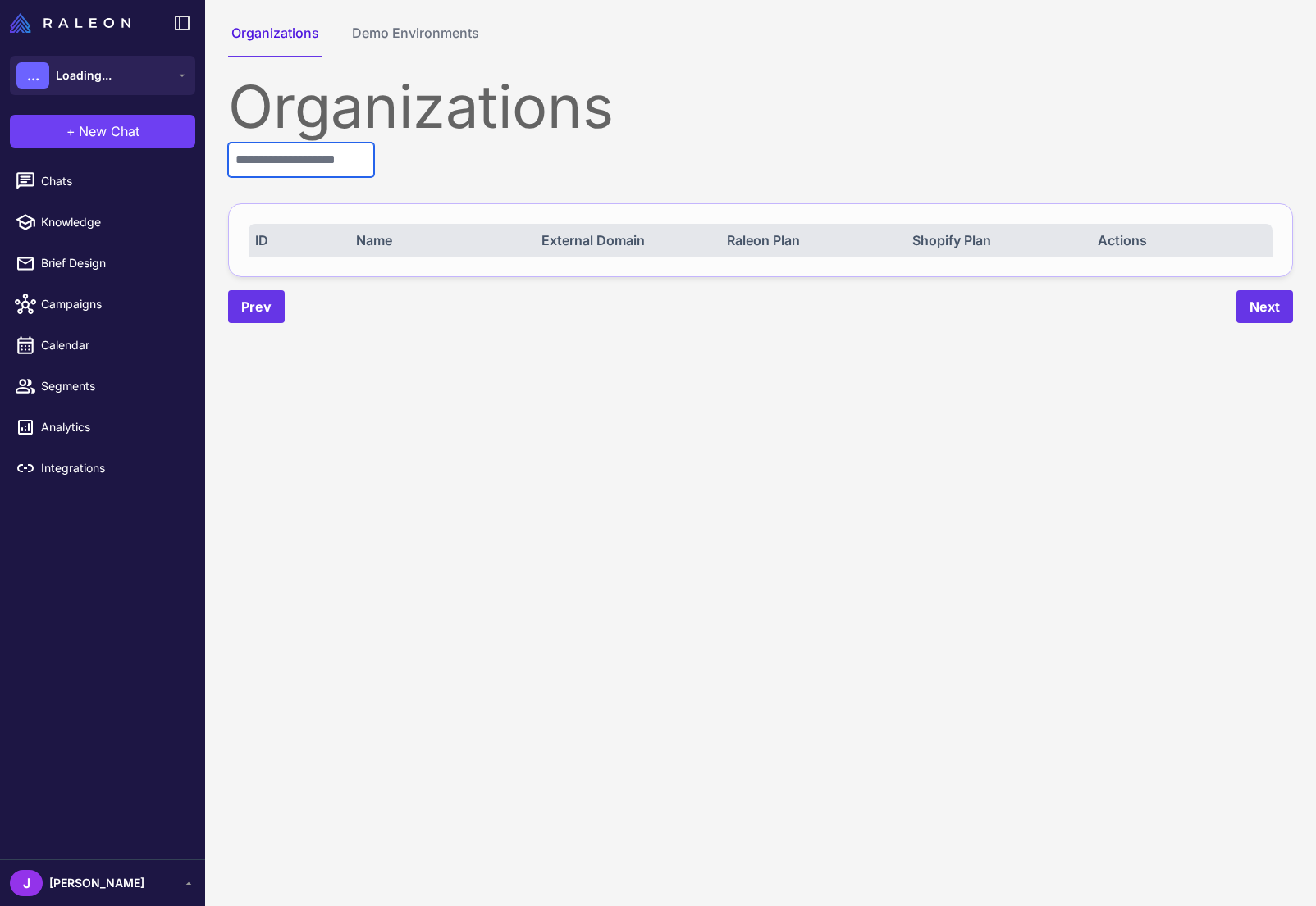 The height and width of the screenshot is (906, 1316). What do you see at coordinates (761, 106) in the screenshot?
I see `div: Organizations` at bounding box center [761, 106].